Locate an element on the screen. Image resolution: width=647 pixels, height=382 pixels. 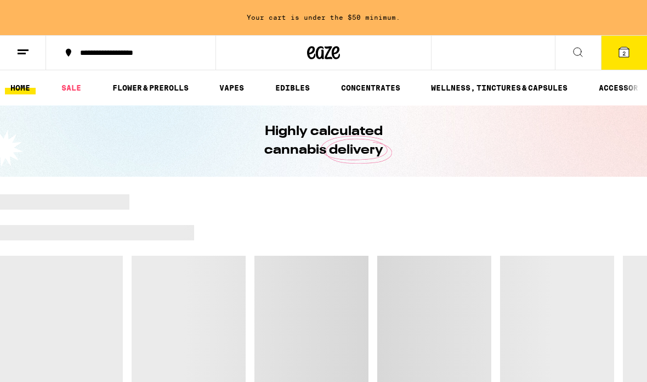
span: 2 is located at coordinates (624, 53).